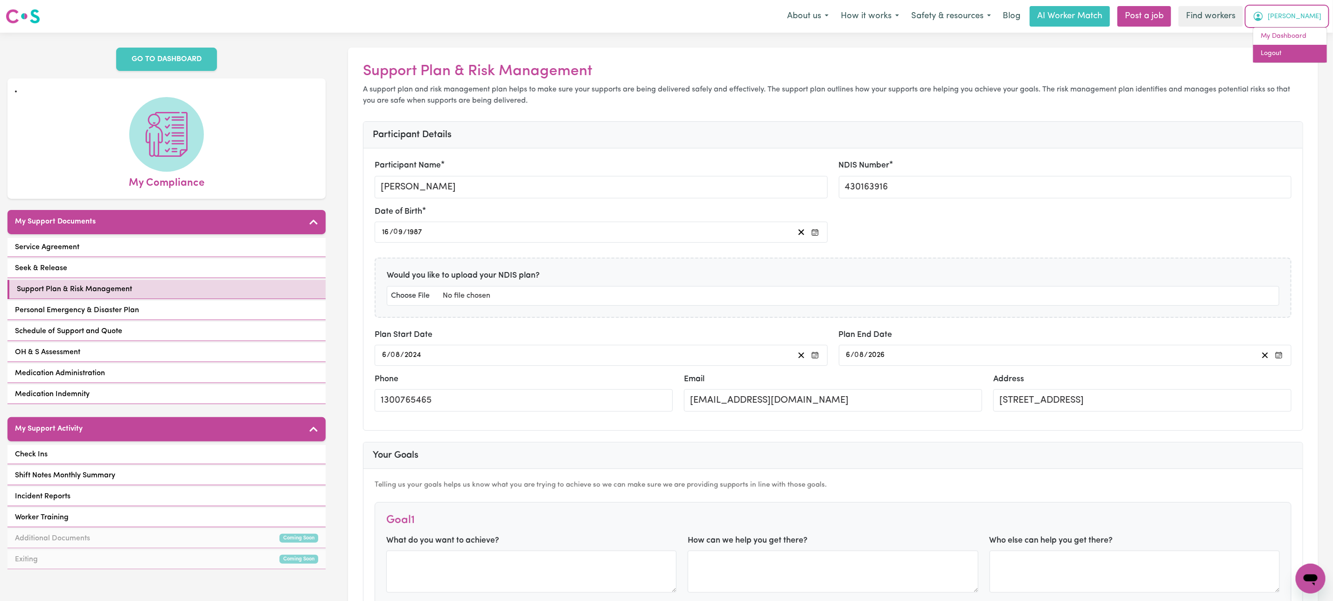 The image size is (1333, 601). I want to click on button: My Account, so click(1286, 16).